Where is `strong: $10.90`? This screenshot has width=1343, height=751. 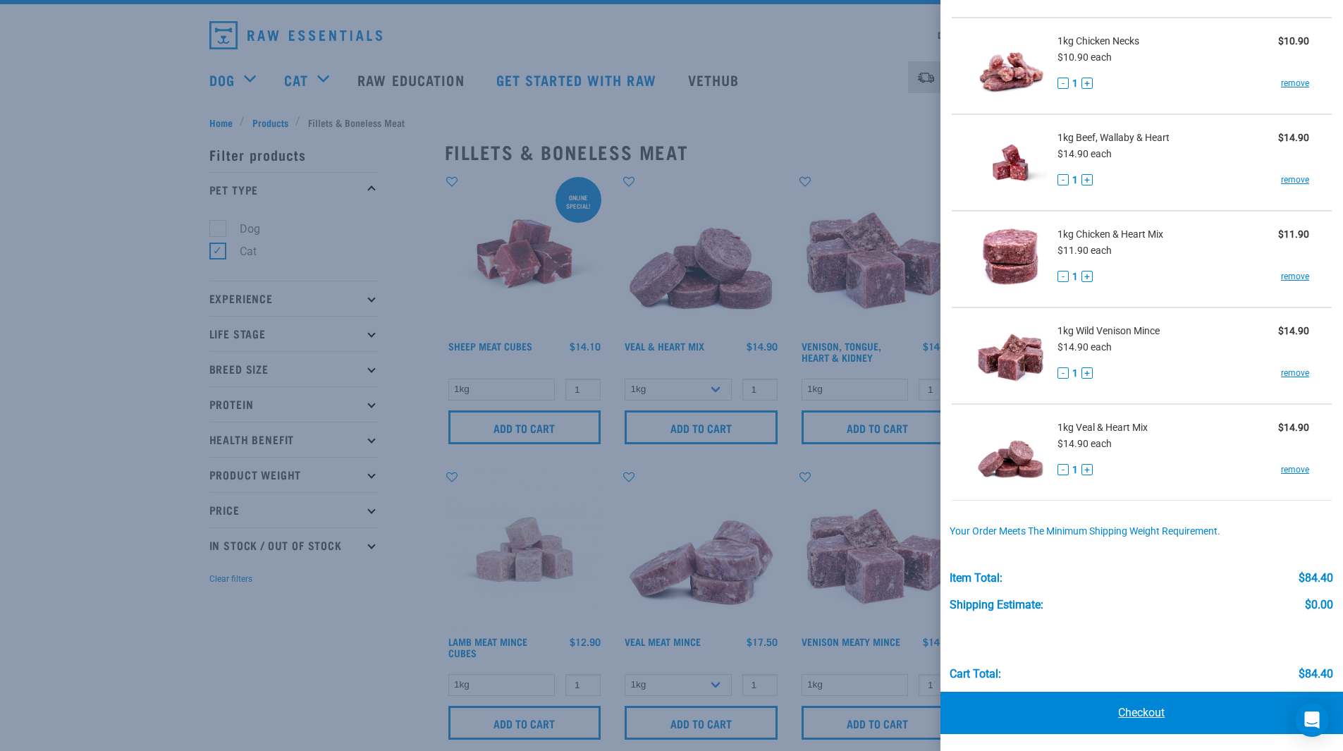 strong: $10.90 is located at coordinates (1293, 41).